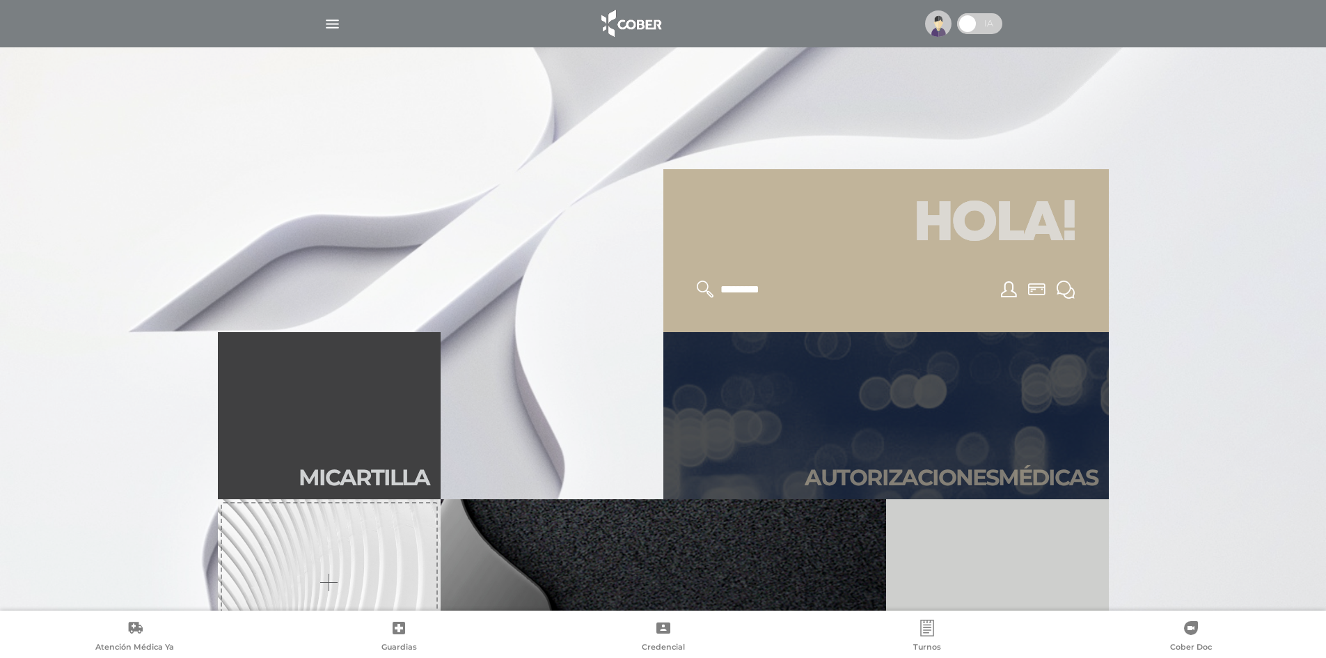  What do you see at coordinates (886, 225) in the screenshot?
I see `h1: Hola!` at bounding box center [886, 225].